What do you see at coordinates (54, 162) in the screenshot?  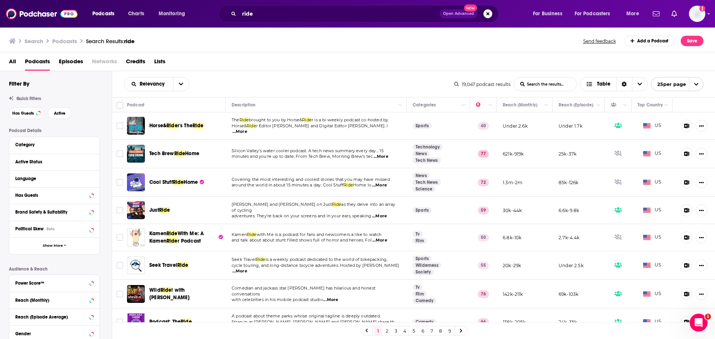 I see `button: Active Status` at bounding box center [54, 162].